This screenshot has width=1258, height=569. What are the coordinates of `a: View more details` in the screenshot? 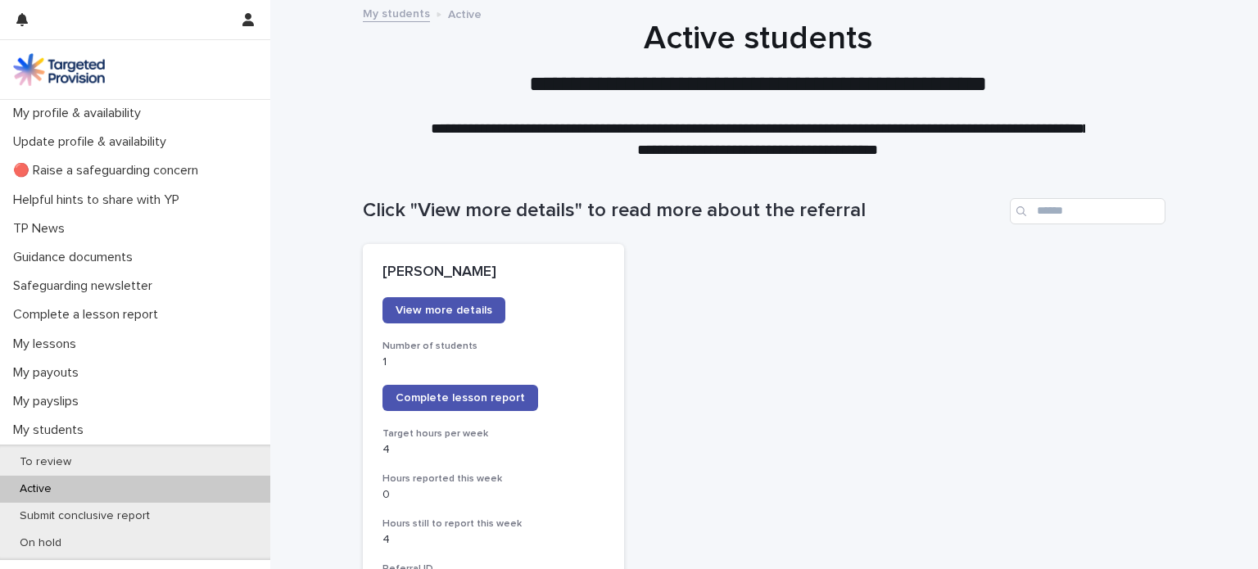 It's located at (444, 310).